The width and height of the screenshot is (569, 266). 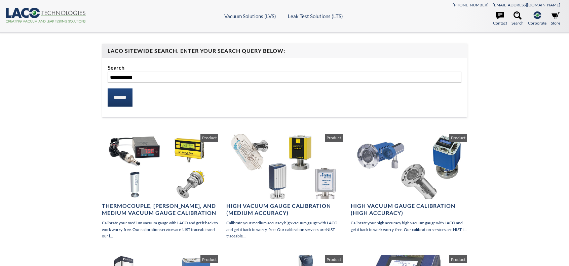 What do you see at coordinates (518, 19) in the screenshot?
I see `a: Search` at bounding box center [518, 19].